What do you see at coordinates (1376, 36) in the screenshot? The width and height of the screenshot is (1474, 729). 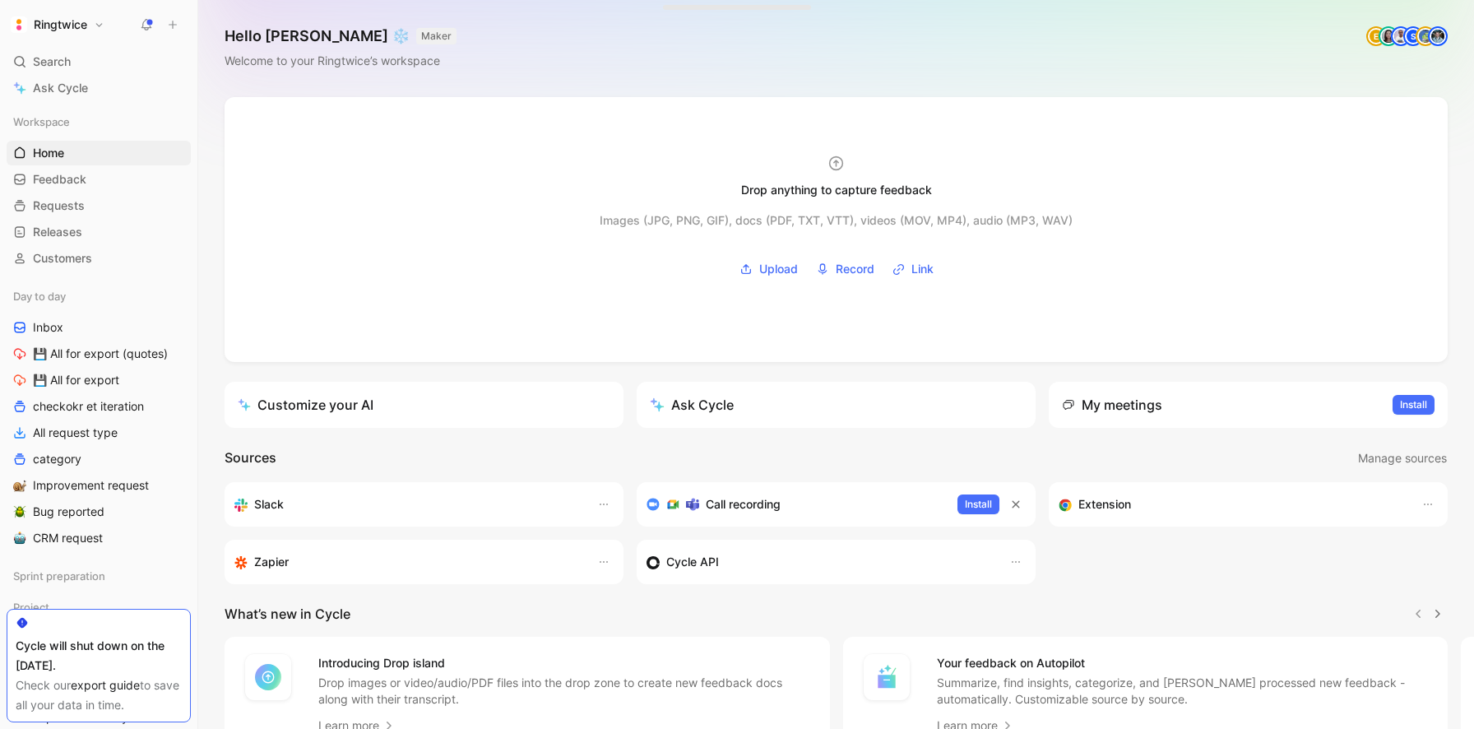 I see `div: E` at bounding box center [1376, 36].